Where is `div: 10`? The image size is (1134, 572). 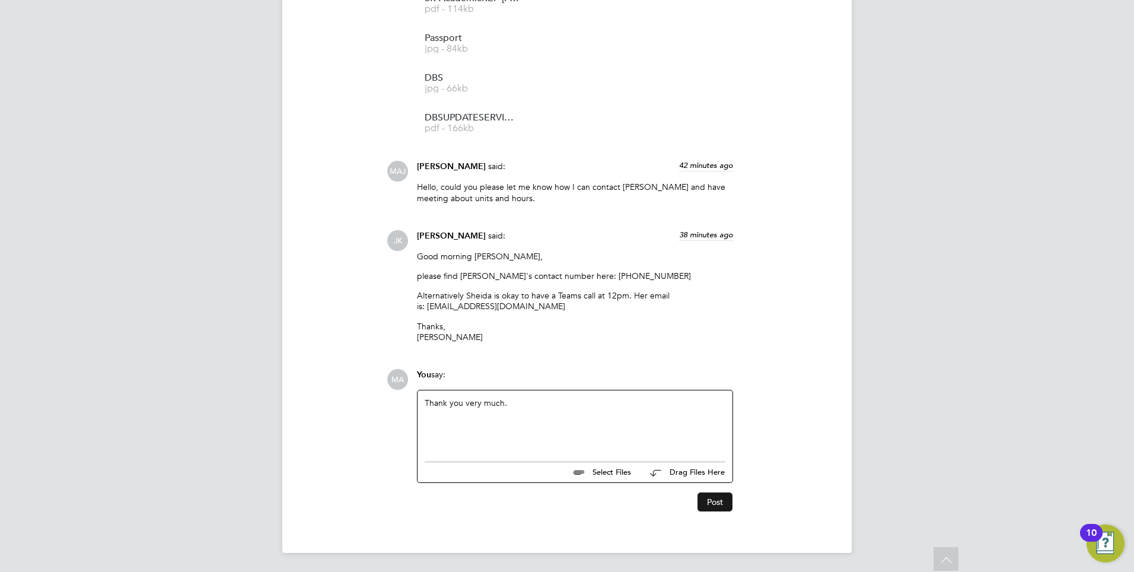 div: 10 is located at coordinates (1092, 540).